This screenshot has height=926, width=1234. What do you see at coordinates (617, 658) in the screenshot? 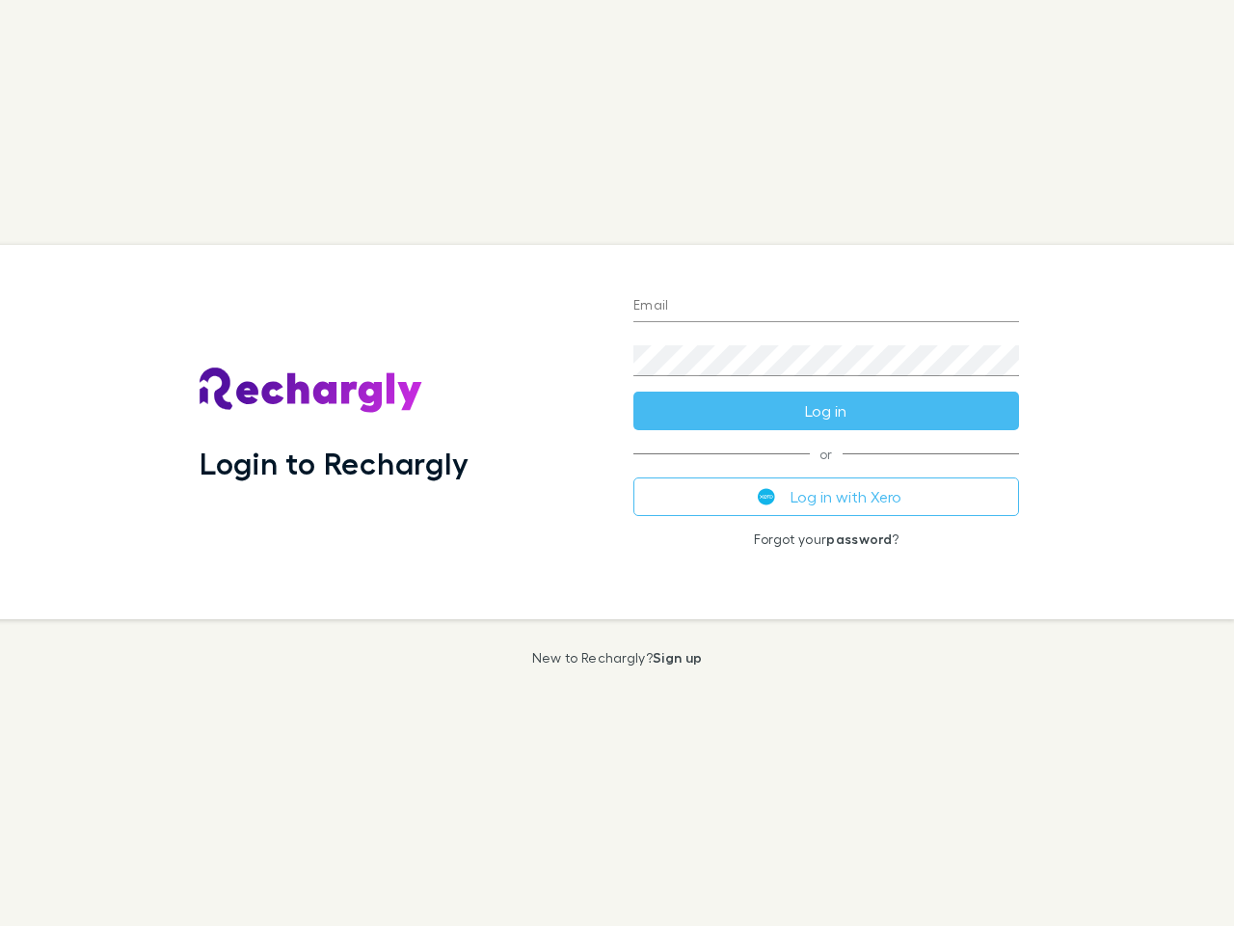
I see `p: New to Rechargly?` at bounding box center [617, 658].